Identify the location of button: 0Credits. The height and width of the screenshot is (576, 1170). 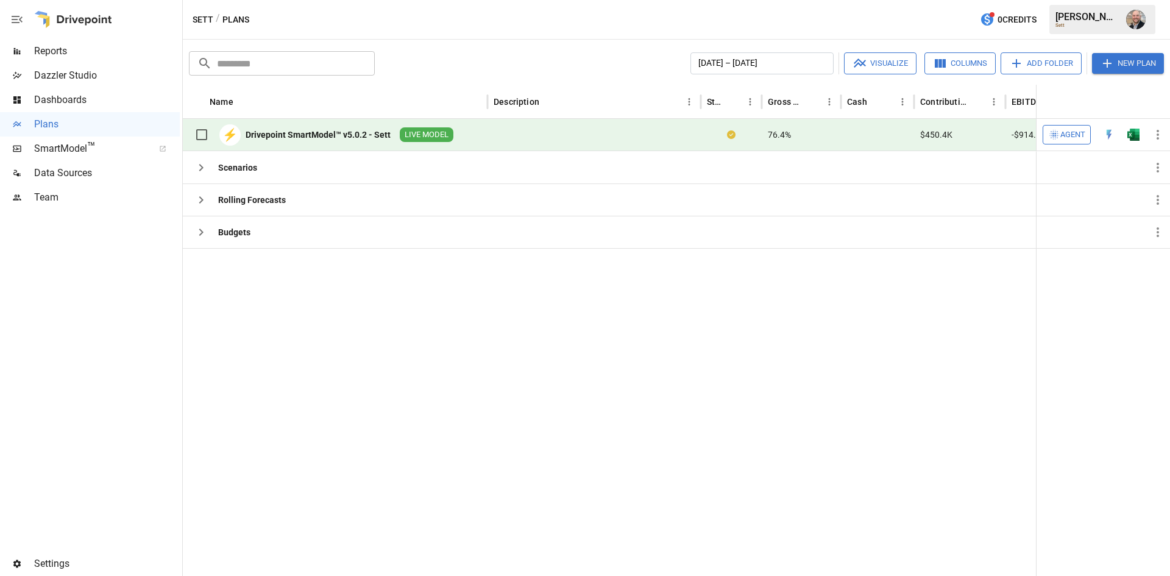
(1008, 19).